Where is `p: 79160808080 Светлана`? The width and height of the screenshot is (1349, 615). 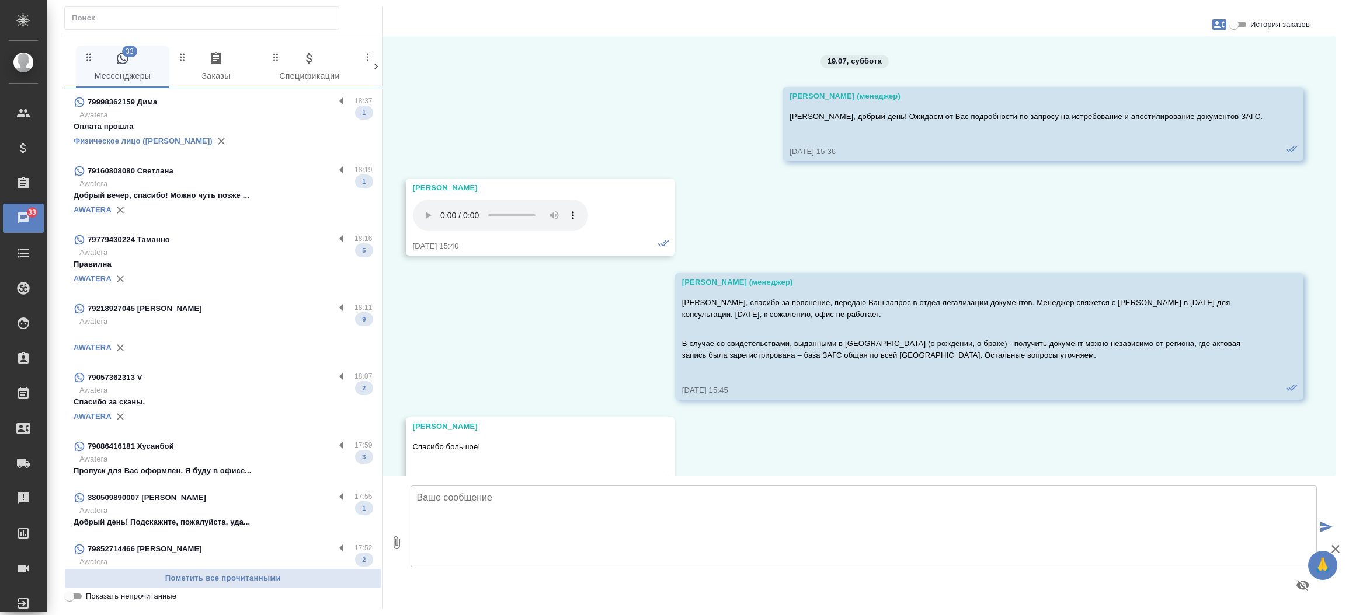 p: 79160808080 Светлана is located at coordinates (130, 171).